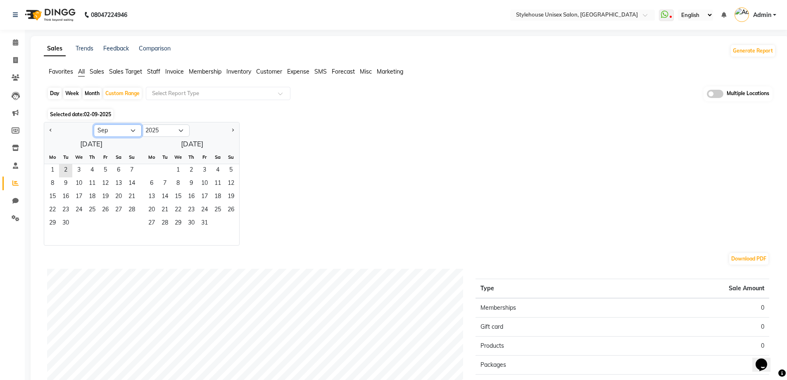 This screenshot has height=380, width=787. I want to click on a: Trends, so click(84, 48).